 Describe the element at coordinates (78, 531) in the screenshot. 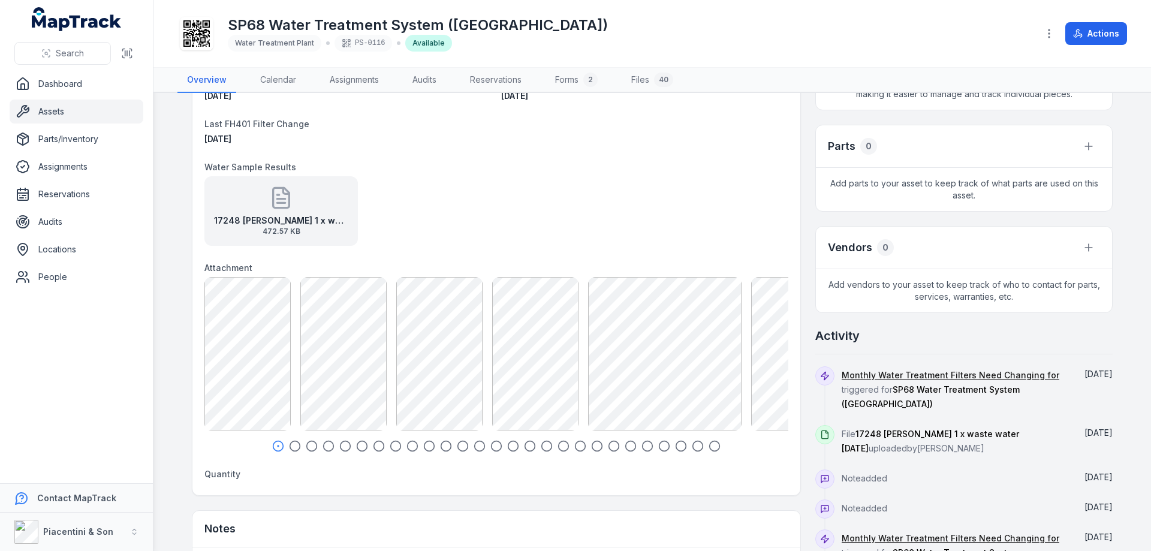

I see `strong: Piacentini & Son` at that location.